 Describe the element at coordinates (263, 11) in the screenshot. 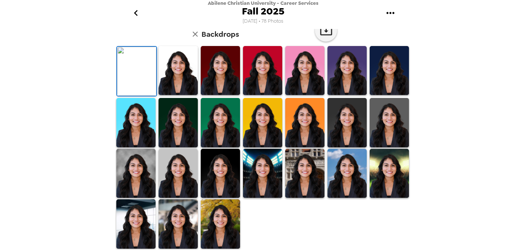

I see `span: Fall 2025` at that location.